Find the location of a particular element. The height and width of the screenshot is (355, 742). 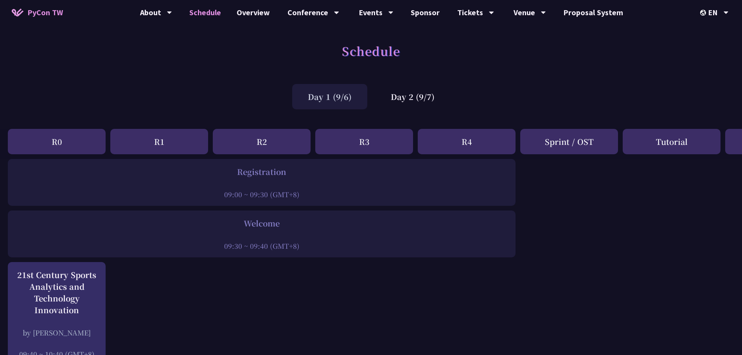

div: R4 is located at coordinates (466, 142).